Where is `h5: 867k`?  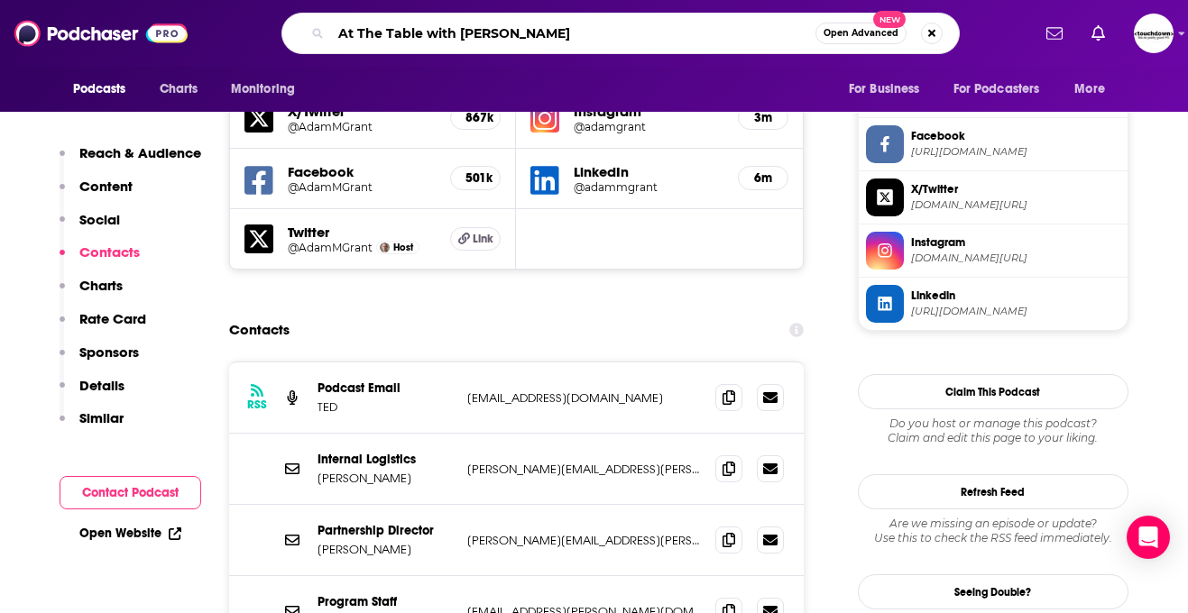
h5: 867k is located at coordinates (475, 117).